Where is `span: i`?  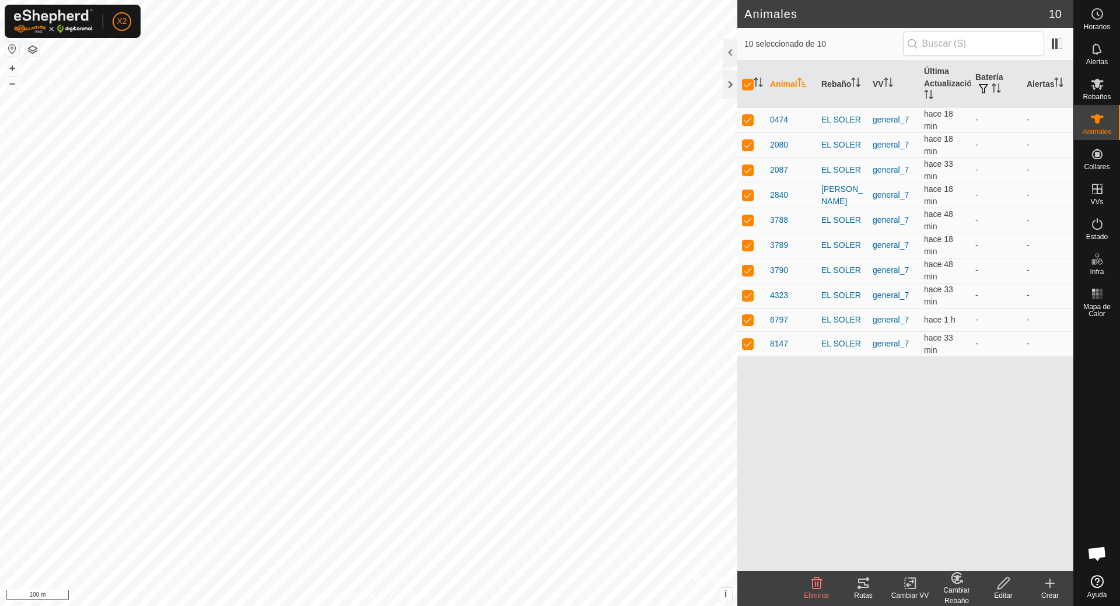
span: i is located at coordinates (726, 594).